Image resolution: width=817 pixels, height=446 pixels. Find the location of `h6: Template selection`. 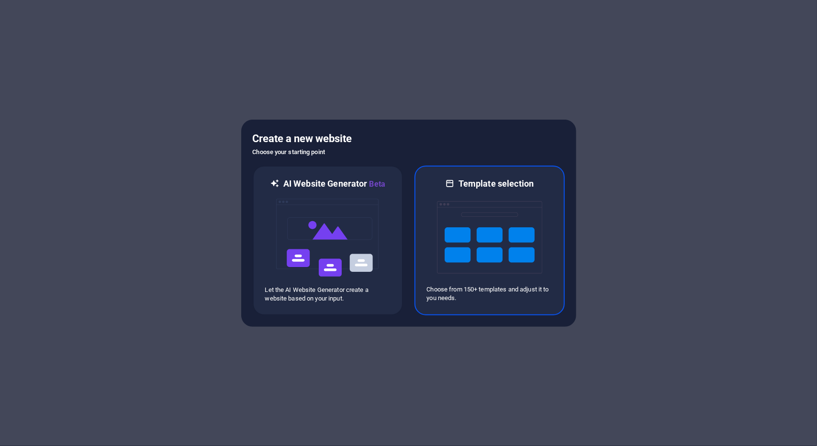

h6: Template selection is located at coordinates (496, 184).